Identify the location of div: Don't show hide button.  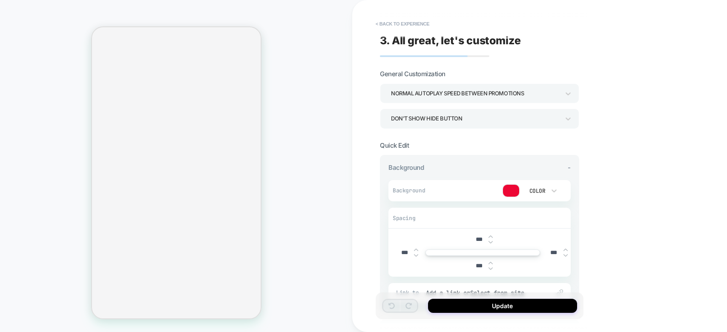
(476, 118).